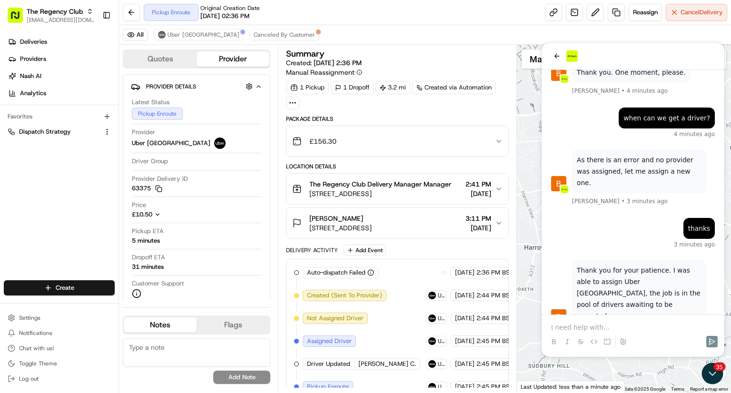  Describe the element at coordinates (59, 364) in the screenshot. I see `button: Toggle Theme` at that location.